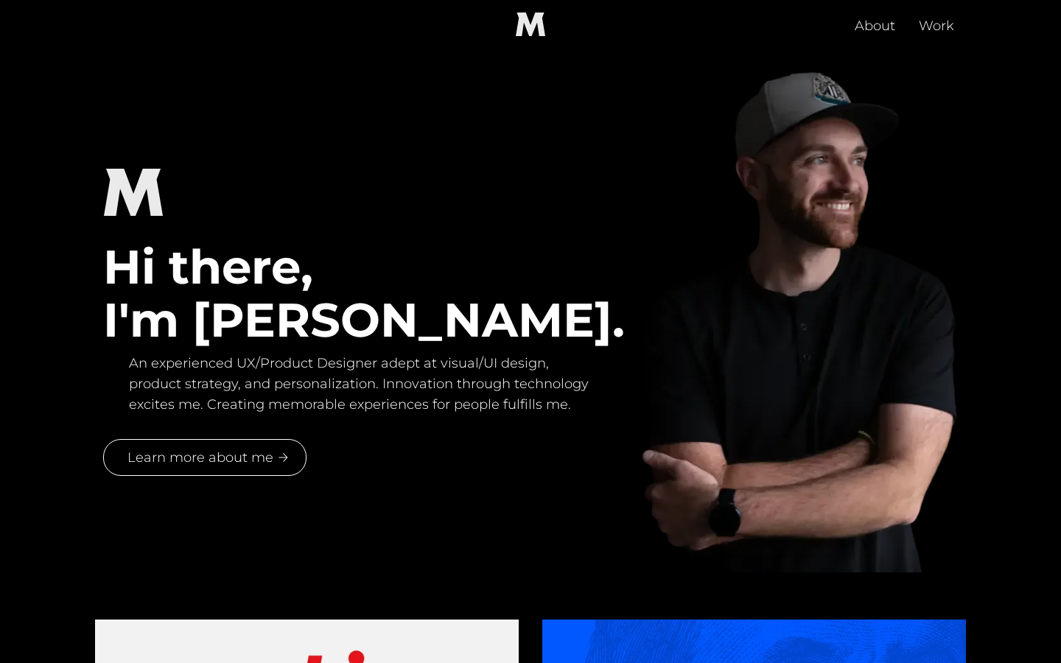 This screenshot has height=663, width=1061. I want to click on a: Learn more about me, so click(205, 458).